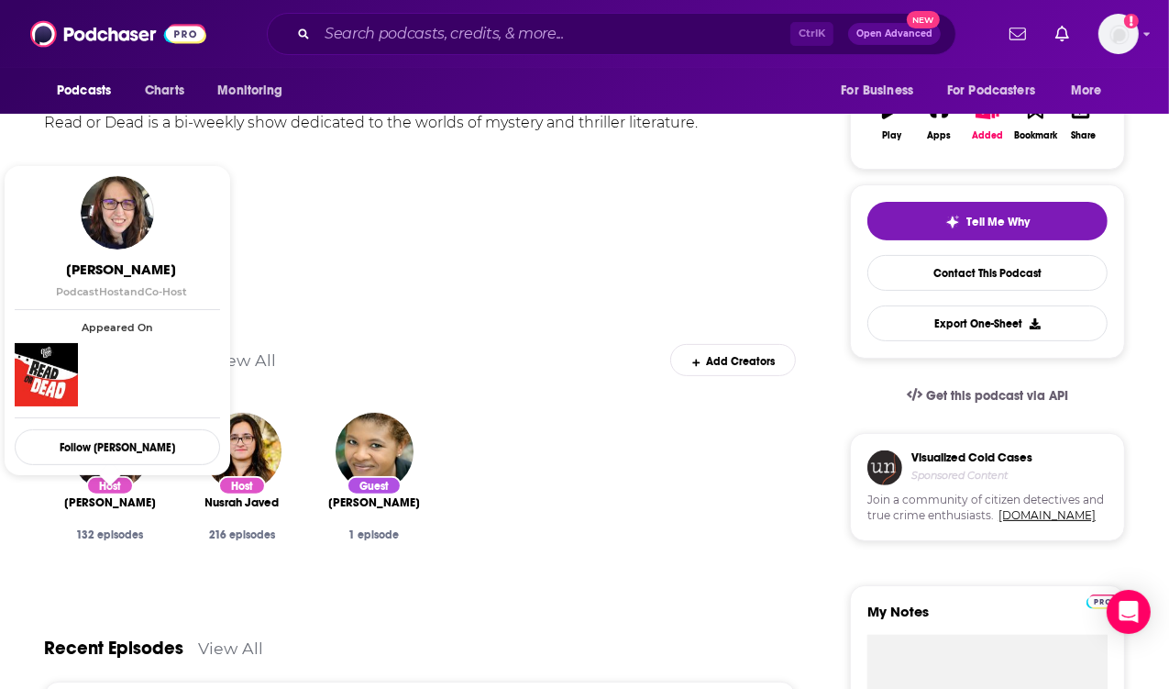  Describe the element at coordinates (249, 91) in the screenshot. I see `span: Monitoring` at that location.